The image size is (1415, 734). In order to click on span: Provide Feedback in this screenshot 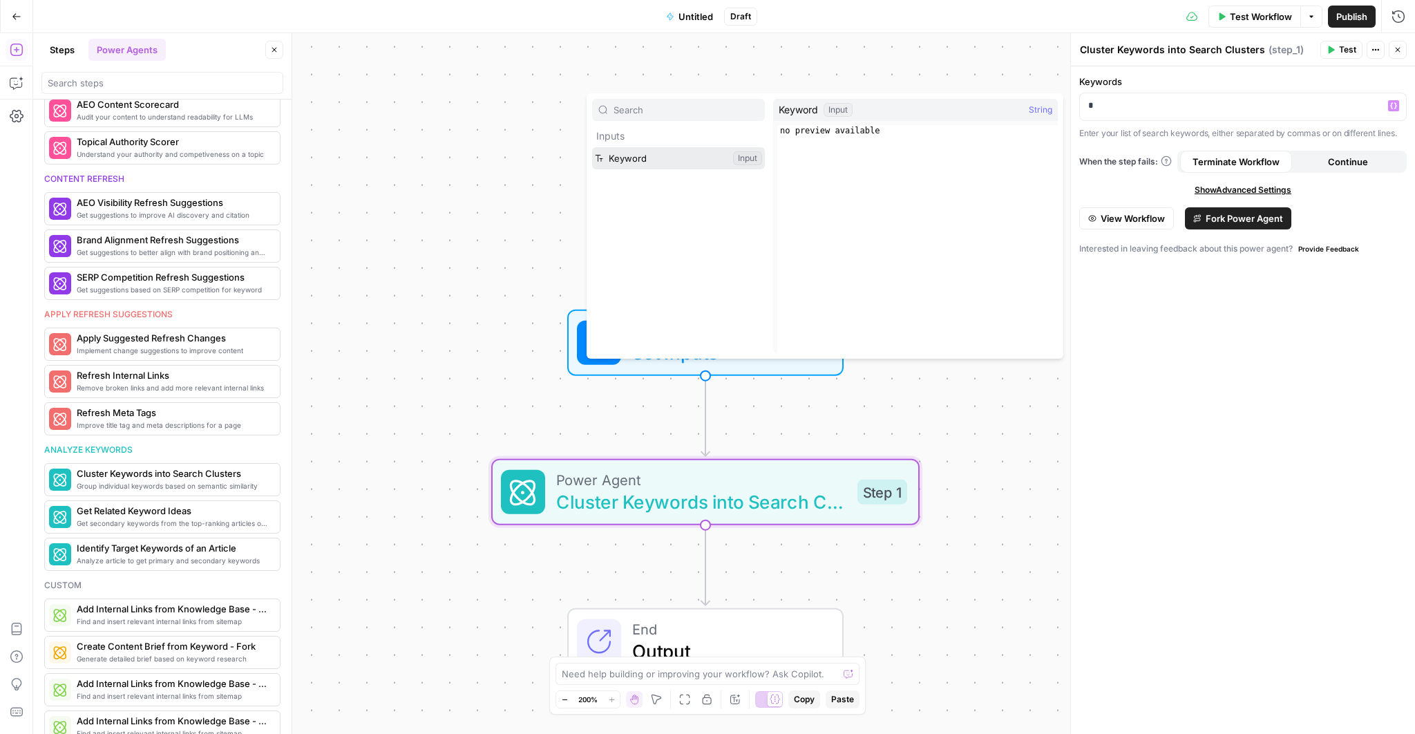, I will do `click(1328, 249)`.